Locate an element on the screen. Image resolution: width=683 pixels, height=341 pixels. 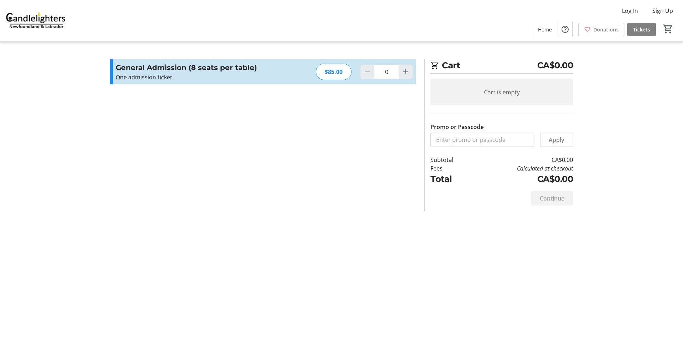
td: Total is located at coordinates (451, 179).